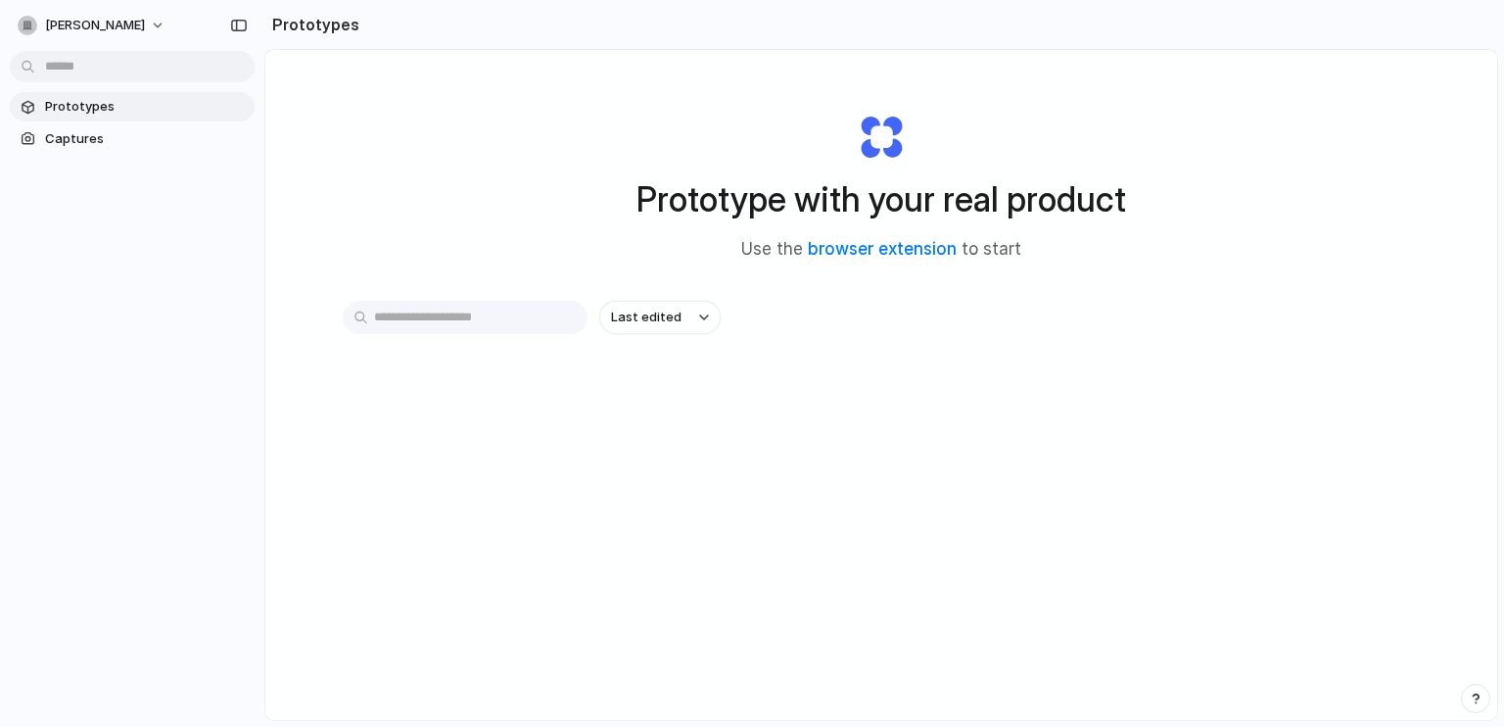  What do you see at coordinates (660, 317) in the screenshot?
I see `button: Last edited` at bounding box center [660, 317].